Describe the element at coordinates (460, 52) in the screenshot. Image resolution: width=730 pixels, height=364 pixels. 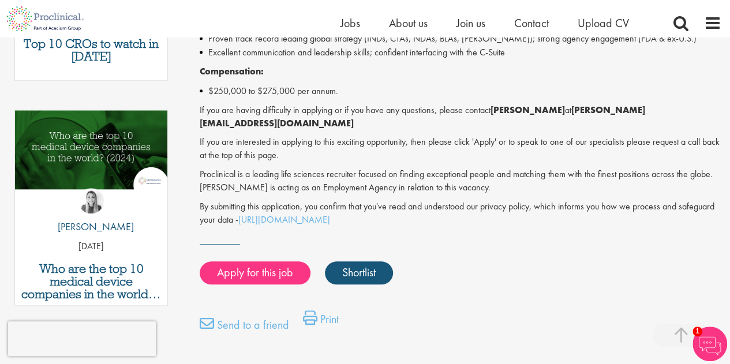
I see `li: Excellent communication and leadership skills; confident interfacing with the C-Suite` at that location.